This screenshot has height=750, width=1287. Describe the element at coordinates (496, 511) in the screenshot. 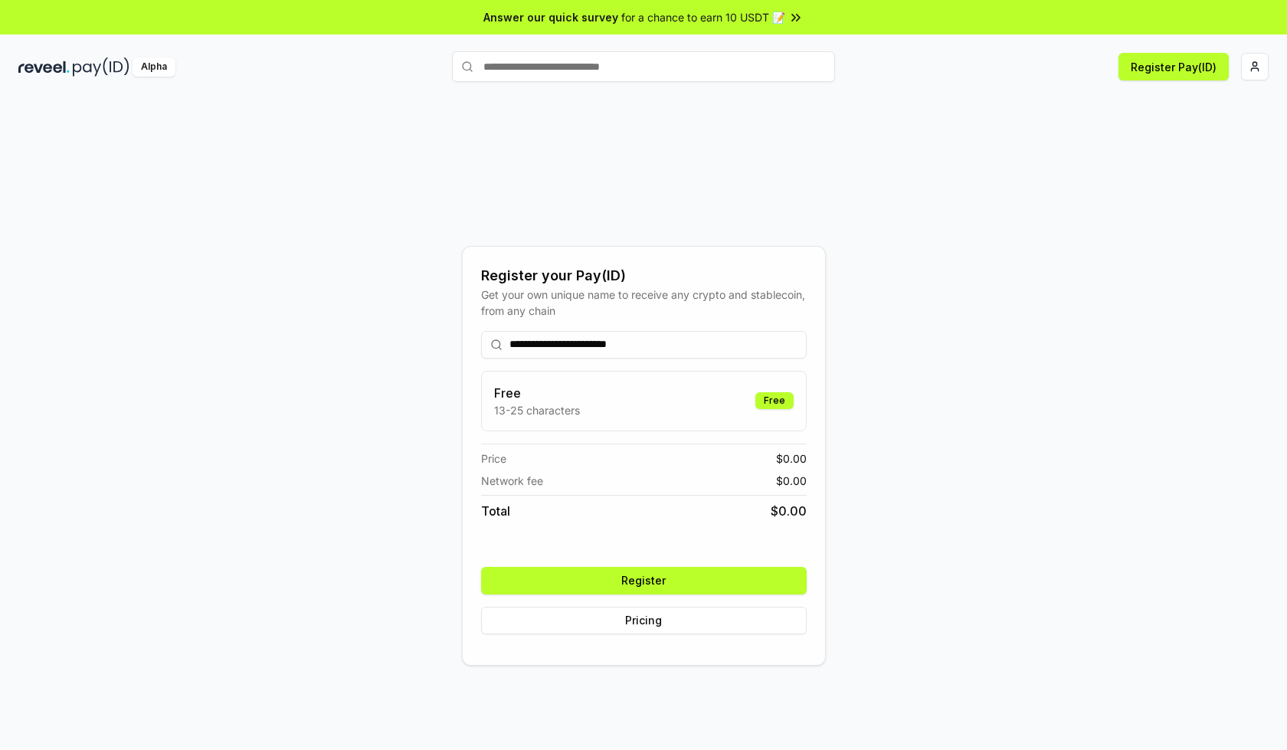

I see `span: Total` at that location.